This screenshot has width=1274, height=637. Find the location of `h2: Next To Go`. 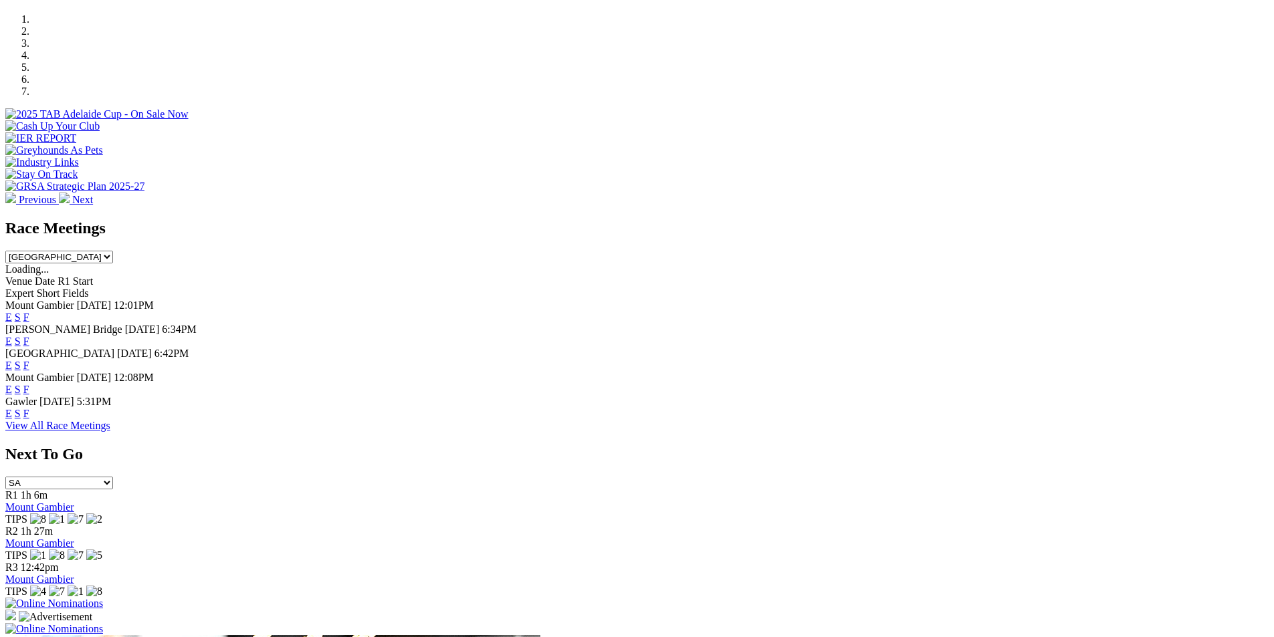

h2: Next To Go is located at coordinates (636, 454).